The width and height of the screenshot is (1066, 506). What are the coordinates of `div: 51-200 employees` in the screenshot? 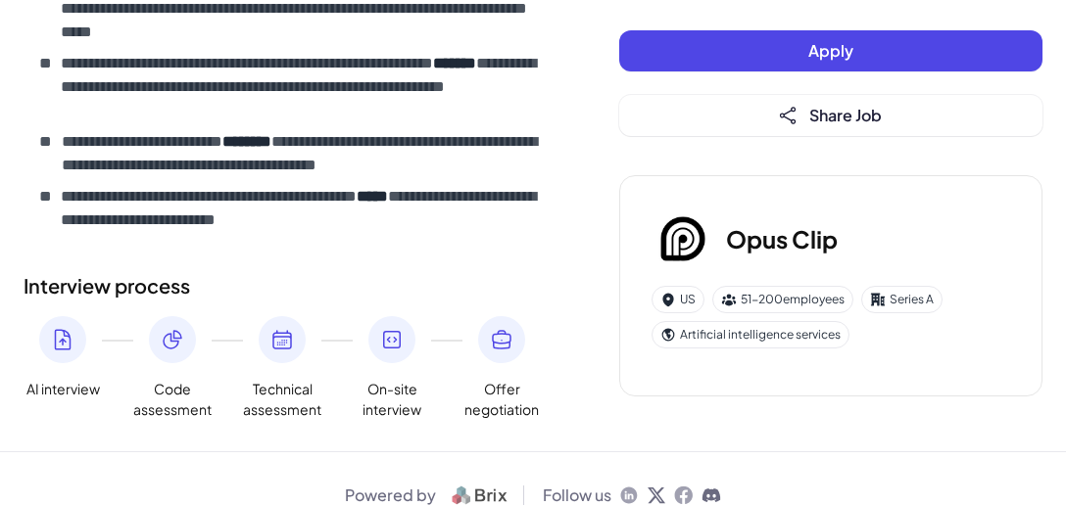 It's located at (783, 300).